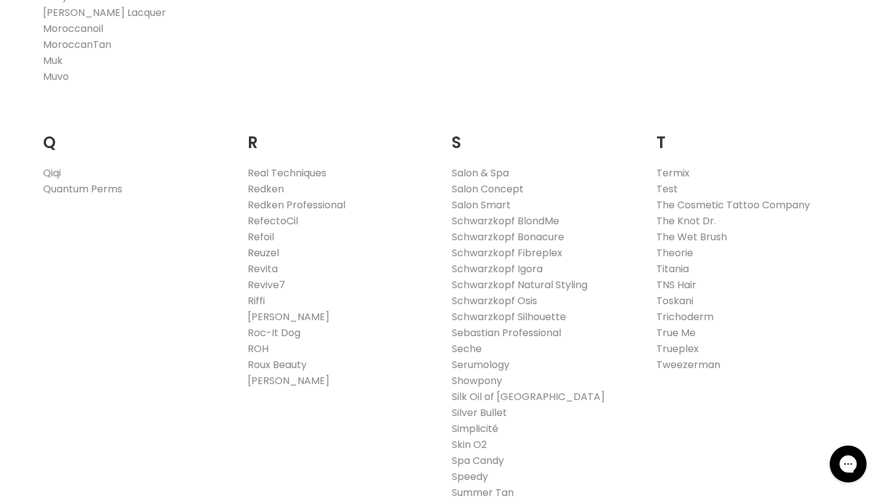 This screenshot has height=499, width=885. What do you see at coordinates (266, 189) in the screenshot?
I see `a: Redken` at bounding box center [266, 189].